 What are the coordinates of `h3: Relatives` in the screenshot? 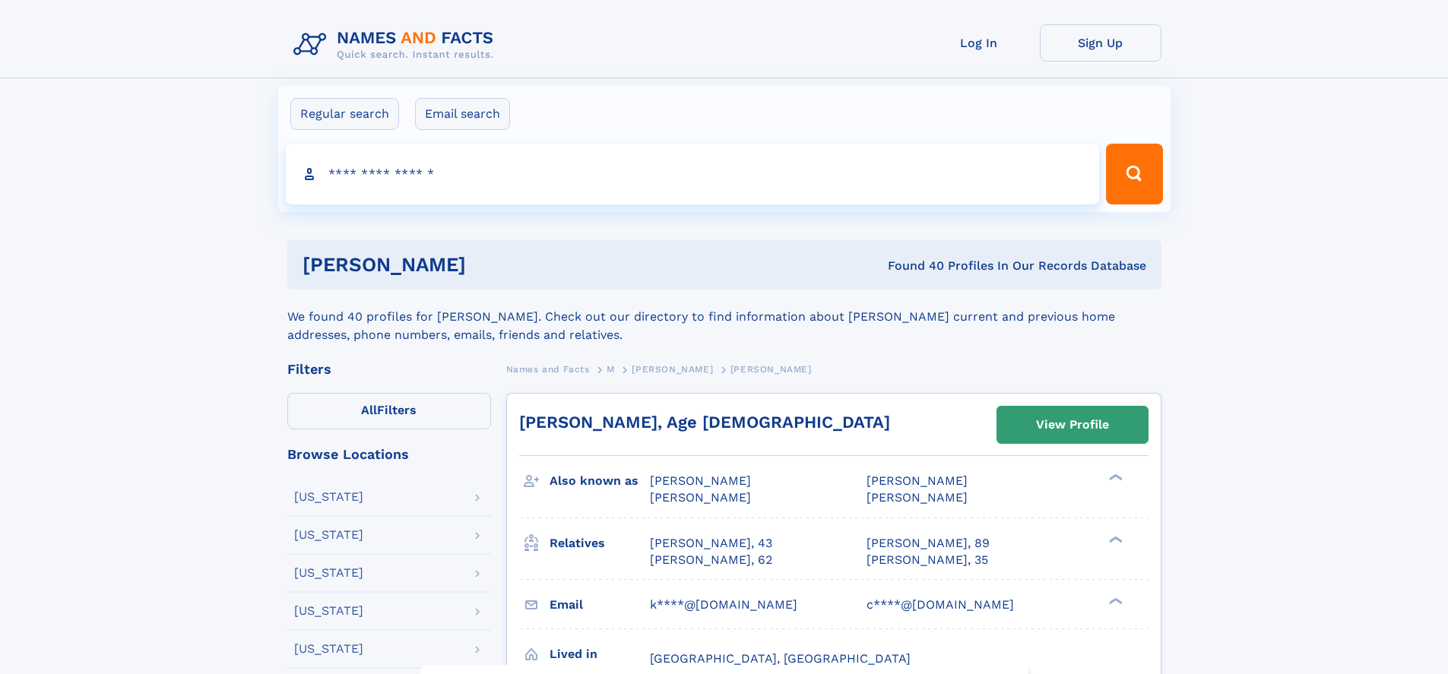 It's located at (600, 544).